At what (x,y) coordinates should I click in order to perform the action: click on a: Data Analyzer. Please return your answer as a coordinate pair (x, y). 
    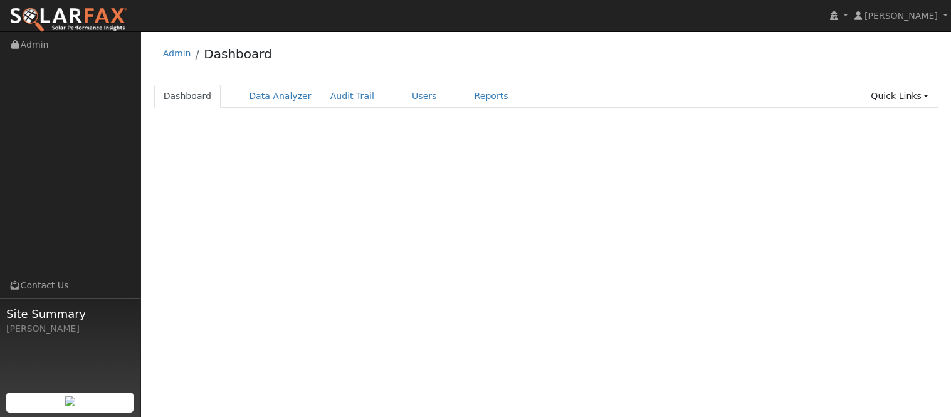
    Looking at the image, I should click on (280, 96).